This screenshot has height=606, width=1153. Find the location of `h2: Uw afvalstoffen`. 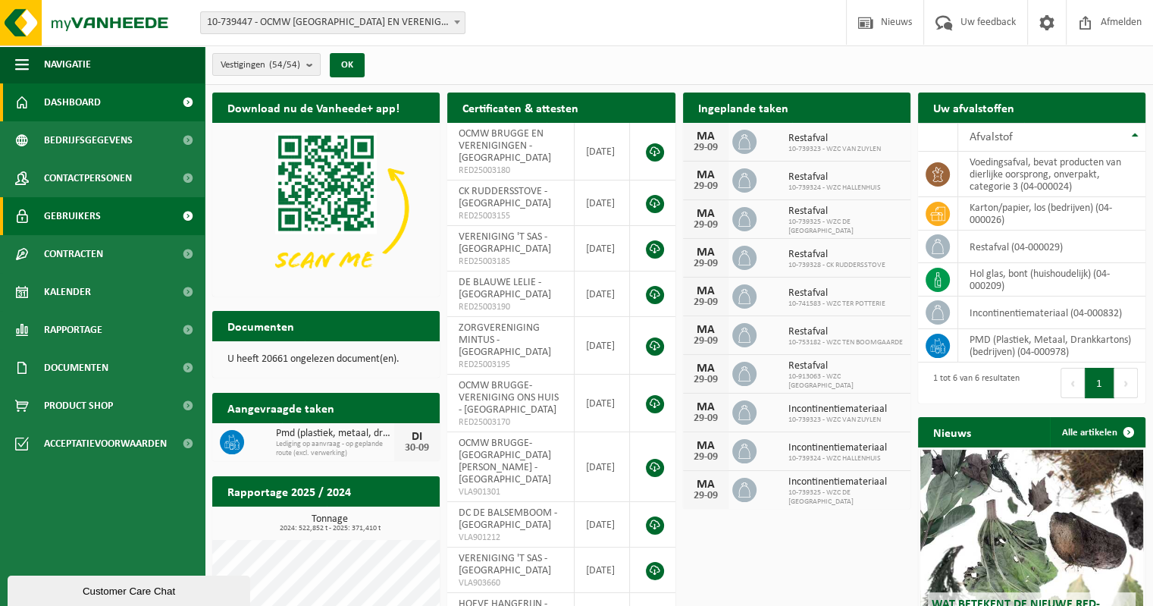

h2: Uw afvalstoffen is located at coordinates (974, 107).